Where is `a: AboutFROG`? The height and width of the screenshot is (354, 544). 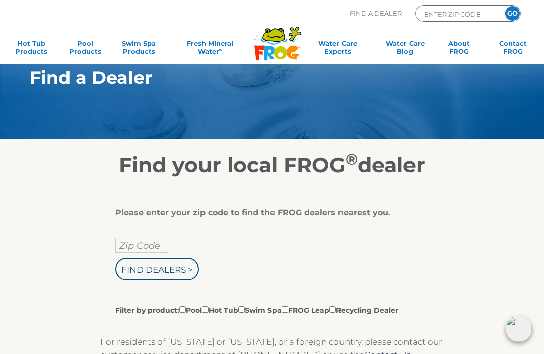
a: AboutFROG is located at coordinates (459, 49).